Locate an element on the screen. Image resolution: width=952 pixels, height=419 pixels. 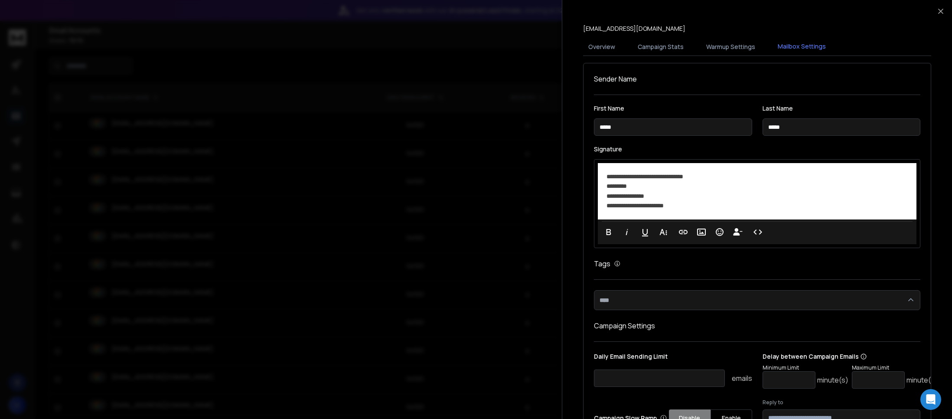
label: Signature is located at coordinates (757, 149).